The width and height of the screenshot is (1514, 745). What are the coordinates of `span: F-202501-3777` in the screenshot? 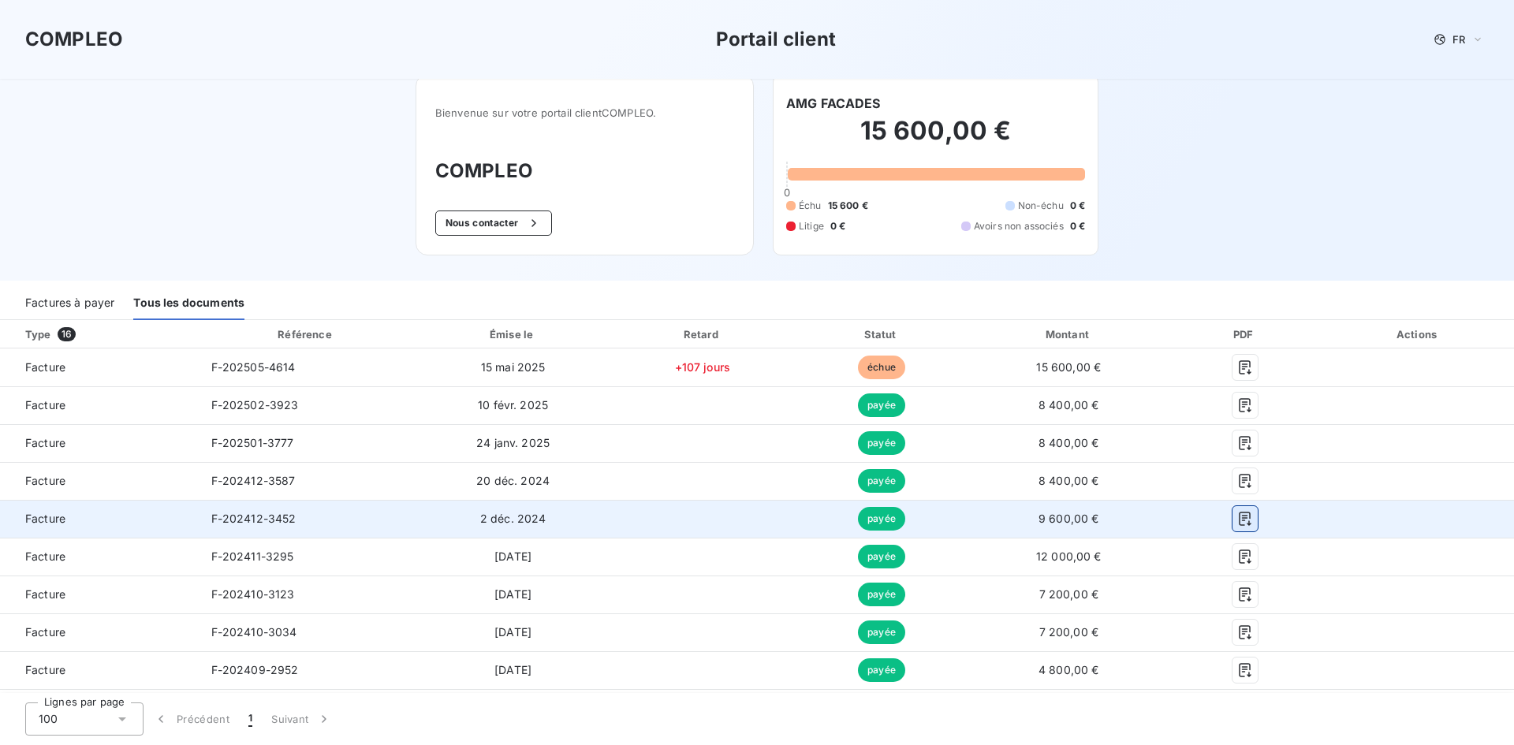 It's located at (252, 442).